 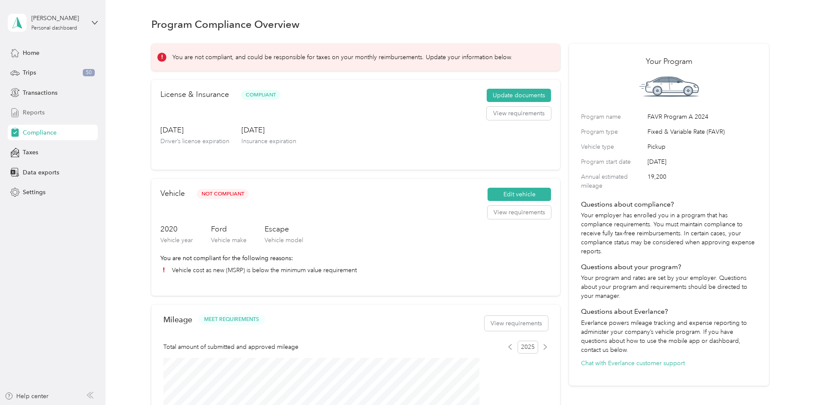 What do you see at coordinates (669, 267) in the screenshot?
I see `h4: Questions about your program?` at bounding box center [669, 267].